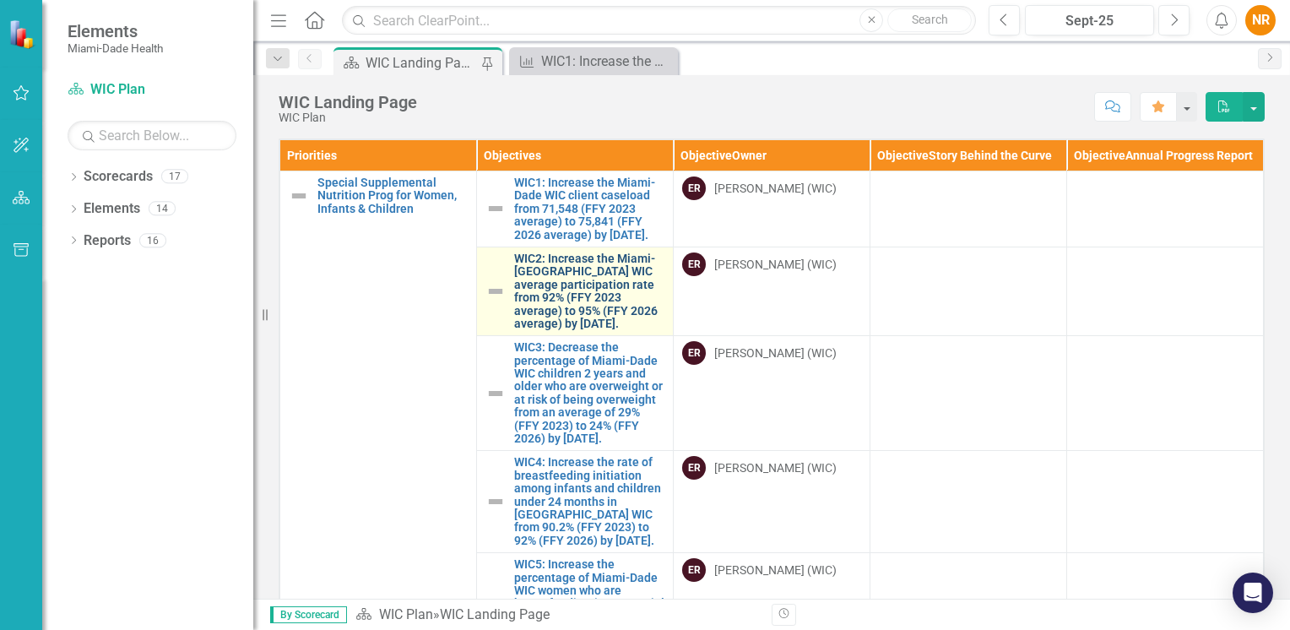  I want to click on div: WIC Plan, so click(348, 117).